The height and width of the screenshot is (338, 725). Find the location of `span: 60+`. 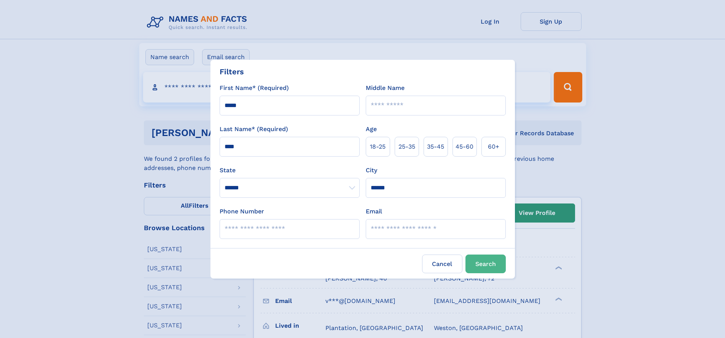

span: 60+ is located at coordinates (494, 147).